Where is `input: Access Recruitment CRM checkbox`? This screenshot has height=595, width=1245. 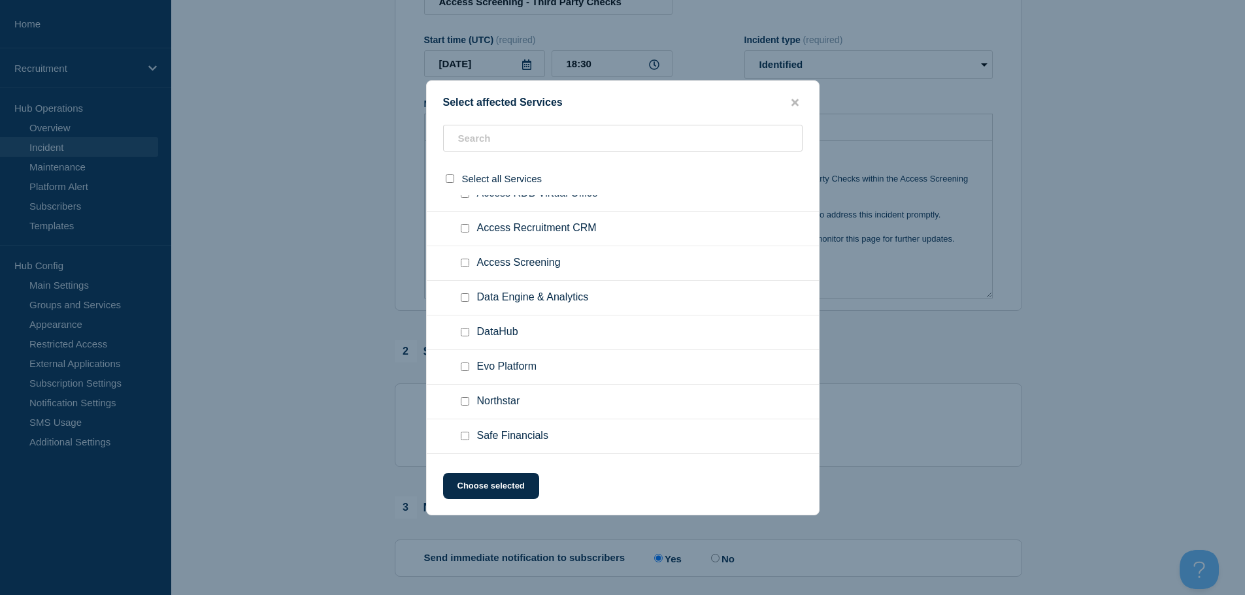
input: Access Recruitment CRM checkbox is located at coordinates (465, 228).